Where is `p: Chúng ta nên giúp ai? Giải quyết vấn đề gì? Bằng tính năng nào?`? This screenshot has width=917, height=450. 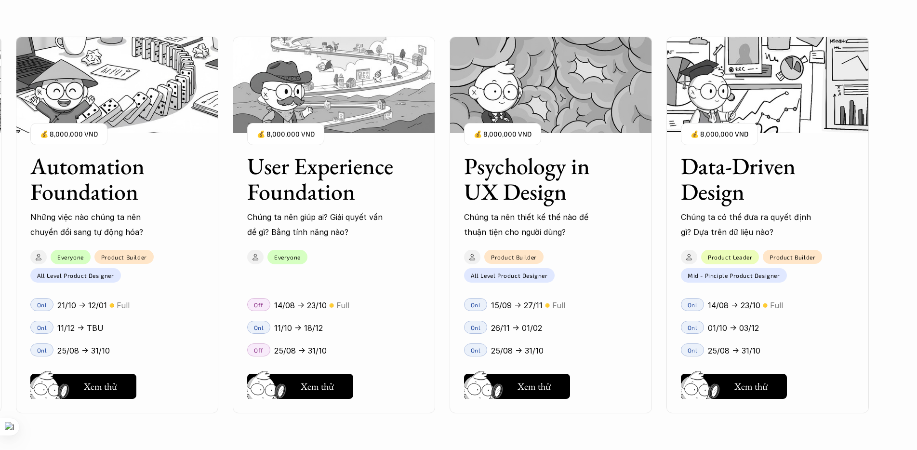 p: Chúng ta nên giúp ai? Giải quyết vấn đề gì? Bằng tính năng nào? is located at coordinates (317, 224).